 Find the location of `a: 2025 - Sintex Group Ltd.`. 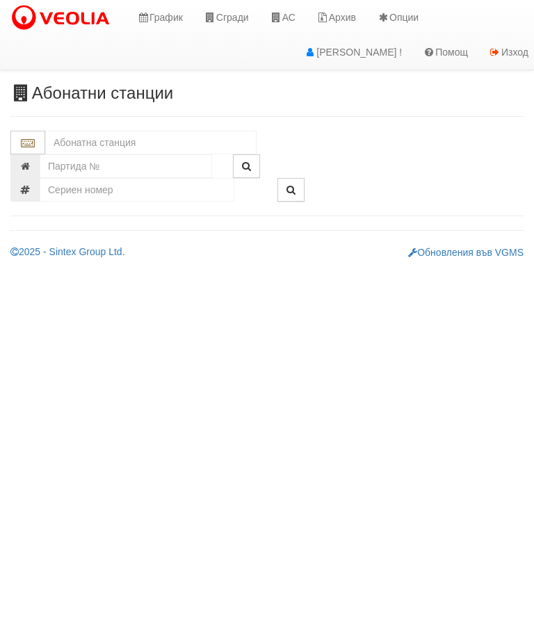

a: 2025 - Sintex Group Ltd. is located at coordinates (67, 252).